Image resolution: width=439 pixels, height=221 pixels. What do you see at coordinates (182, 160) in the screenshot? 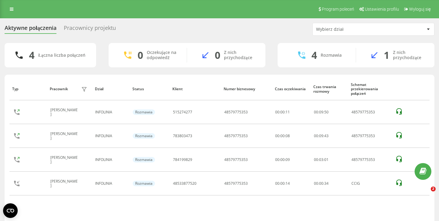
I see `div: 784199829` at bounding box center [182, 160].